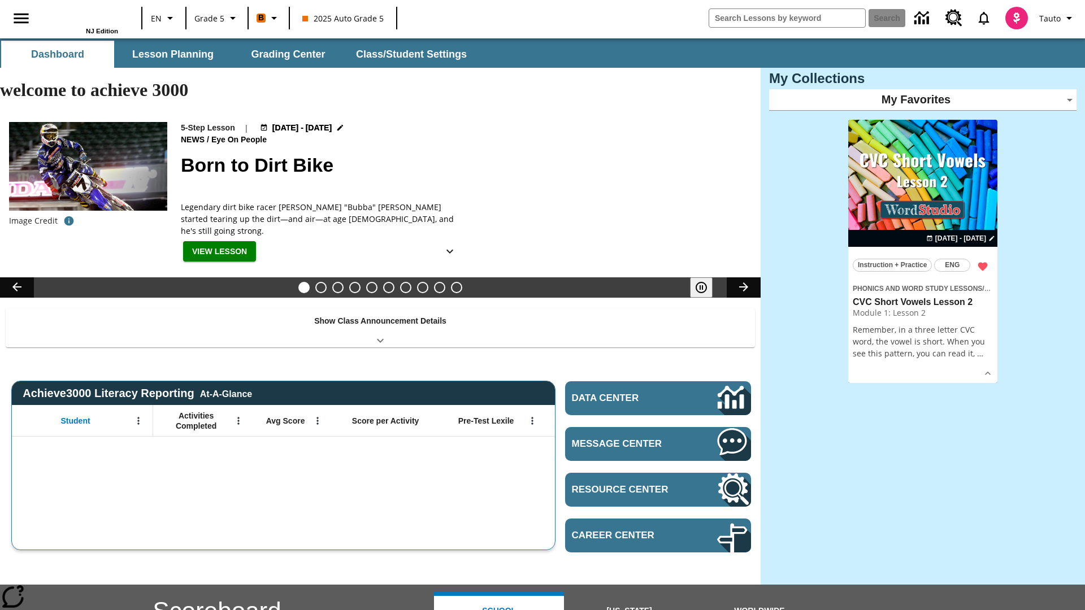  What do you see at coordinates (1050, 18) in the screenshot?
I see `span: Tauto` at bounding box center [1050, 18].